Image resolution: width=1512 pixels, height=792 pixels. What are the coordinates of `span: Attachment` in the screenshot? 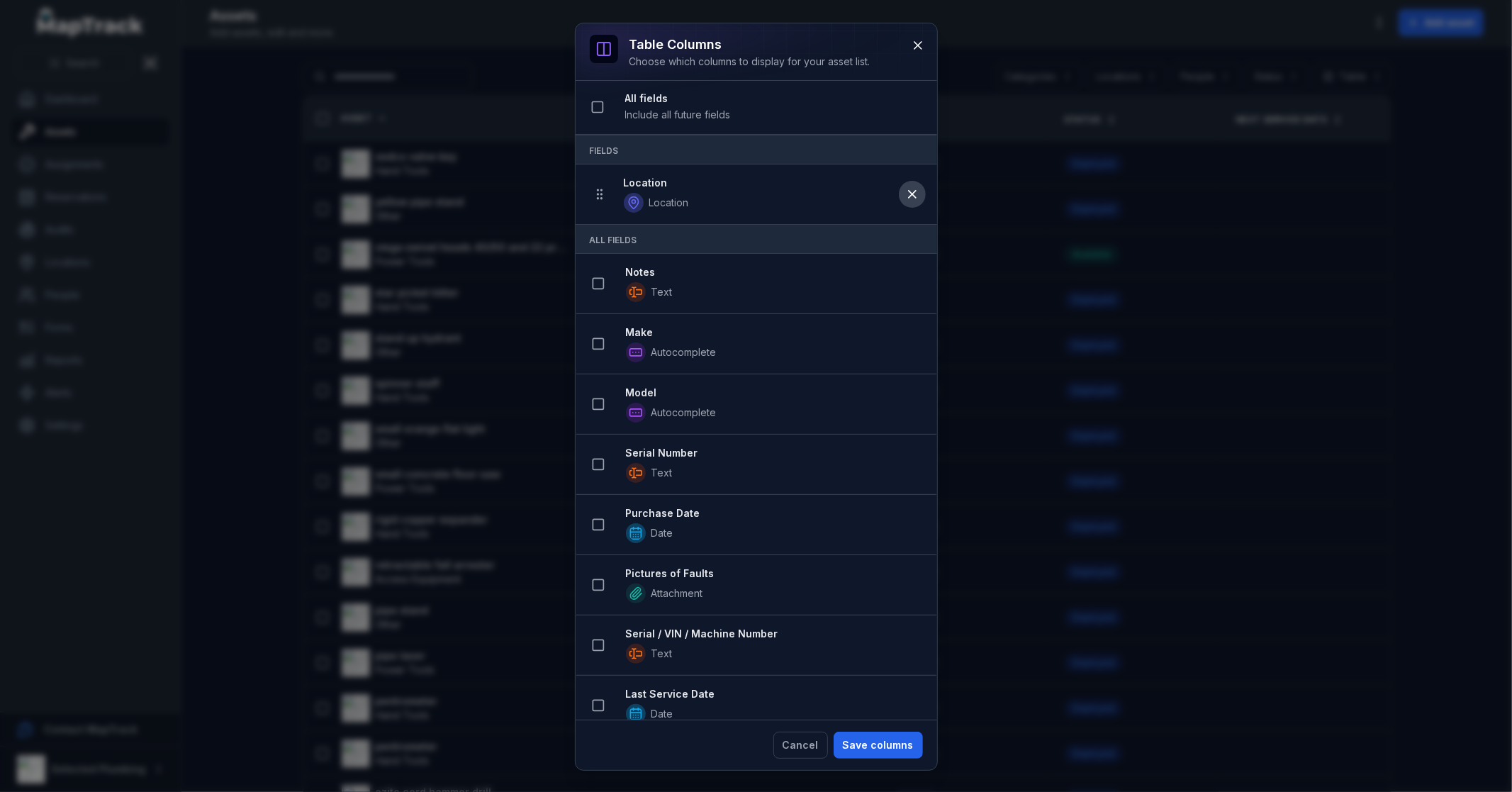 It's located at (677, 593).